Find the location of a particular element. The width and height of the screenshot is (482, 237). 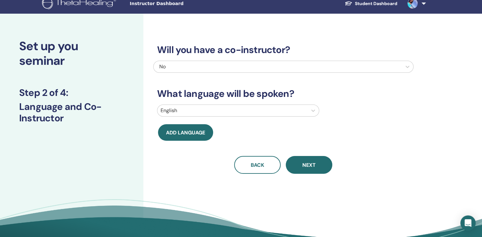

h3: What language will be spoken? is located at coordinates (283, 94).